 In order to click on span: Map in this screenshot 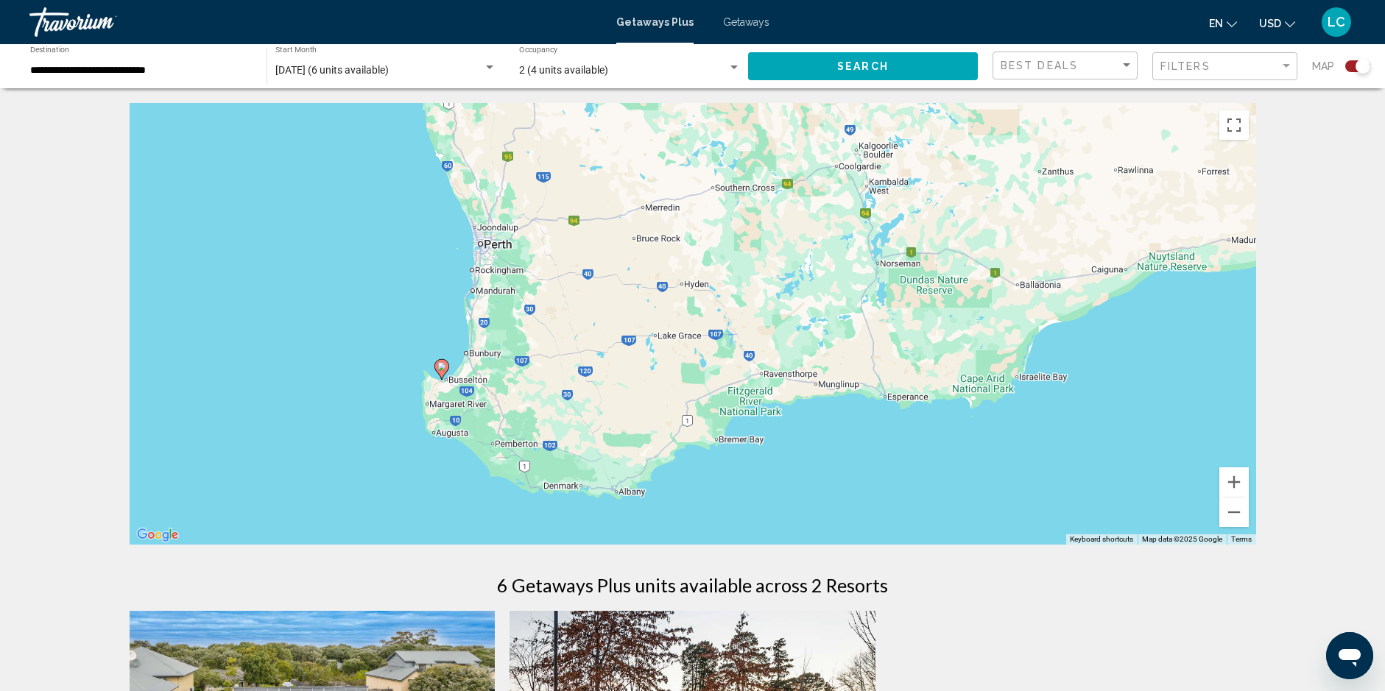, I will do `click(1323, 66)`.